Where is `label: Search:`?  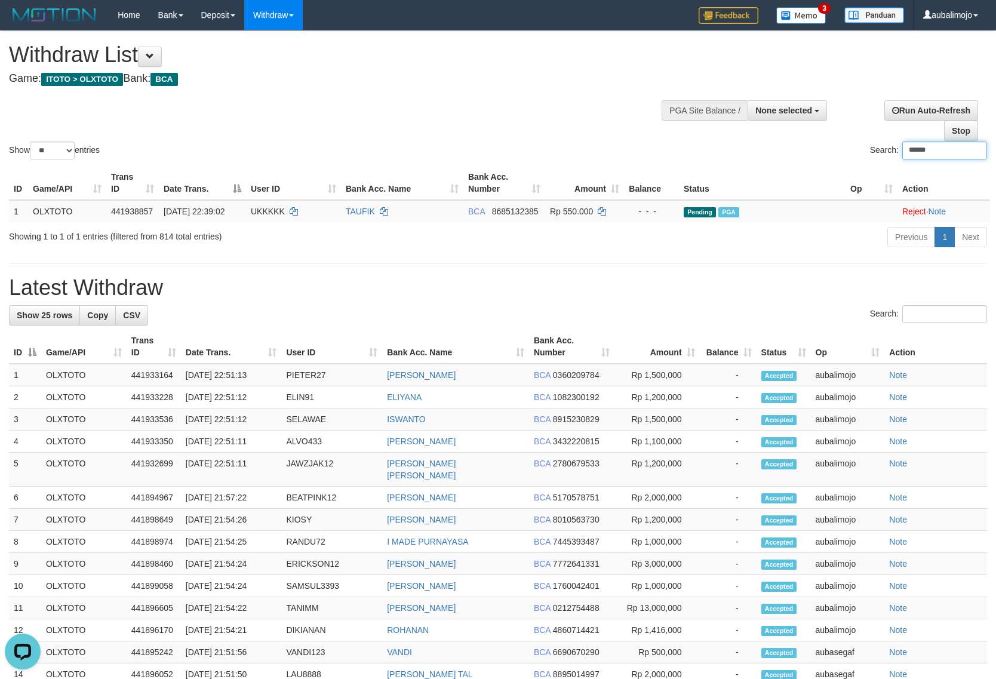
label: Search: is located at coordinates (929, 151).